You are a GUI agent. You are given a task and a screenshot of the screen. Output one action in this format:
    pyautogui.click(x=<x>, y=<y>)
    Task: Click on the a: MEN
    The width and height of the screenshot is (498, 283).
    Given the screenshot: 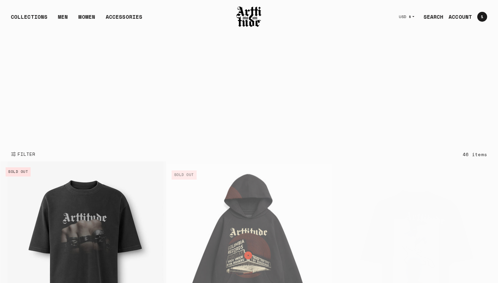 What is the action you would take?
    pyautogui.click(x=63, y=19)
    